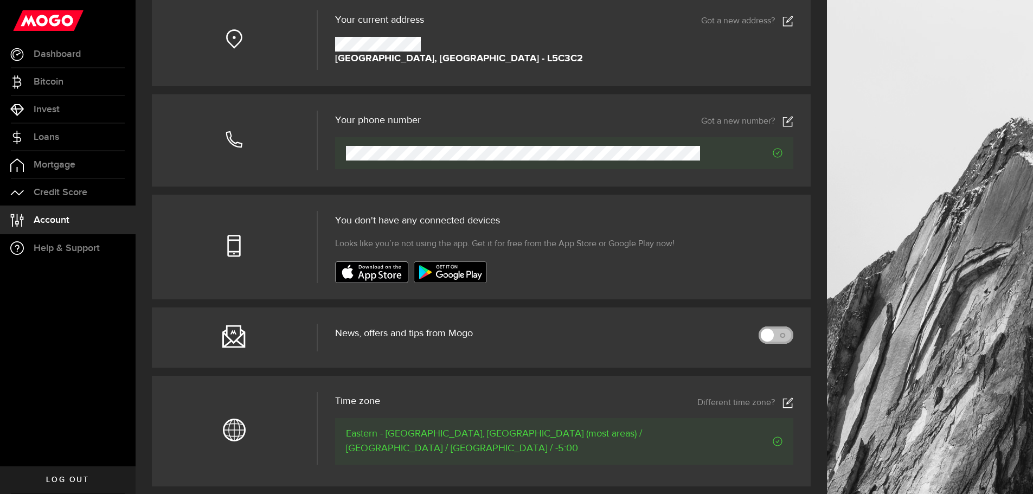 The height and width of the screenshot is (494, 1033). I want to click on span: You don't have any connected devices, so click(418, 221).